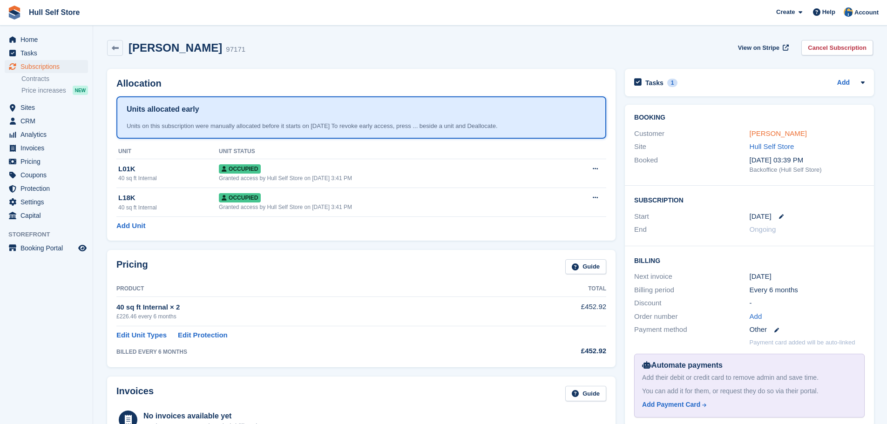  I want to click on a: Cancel Subscription, so click(837, 47).